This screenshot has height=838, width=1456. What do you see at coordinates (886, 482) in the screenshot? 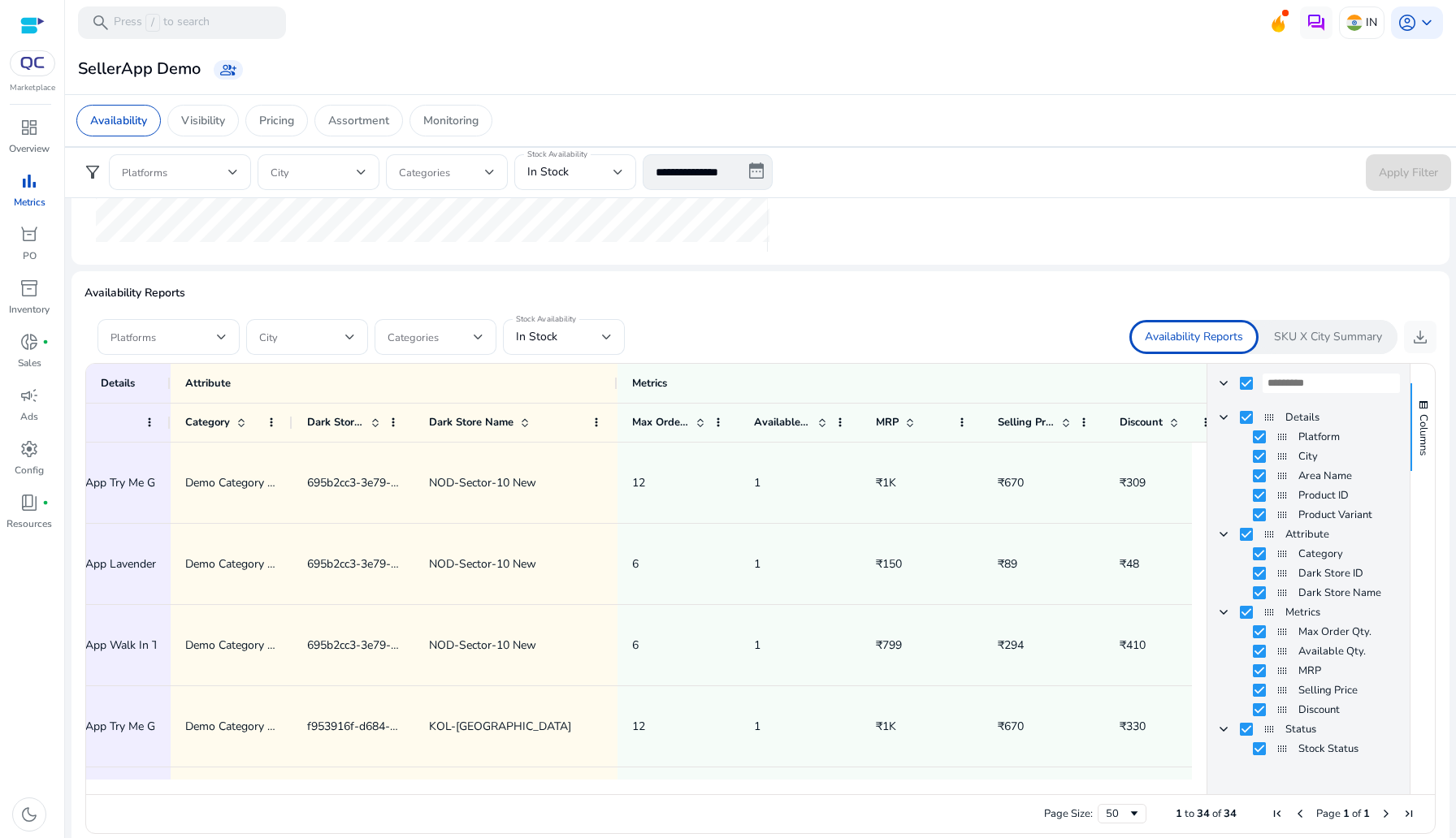
I see `span: ₹1K` at bounding box center [886, 482].